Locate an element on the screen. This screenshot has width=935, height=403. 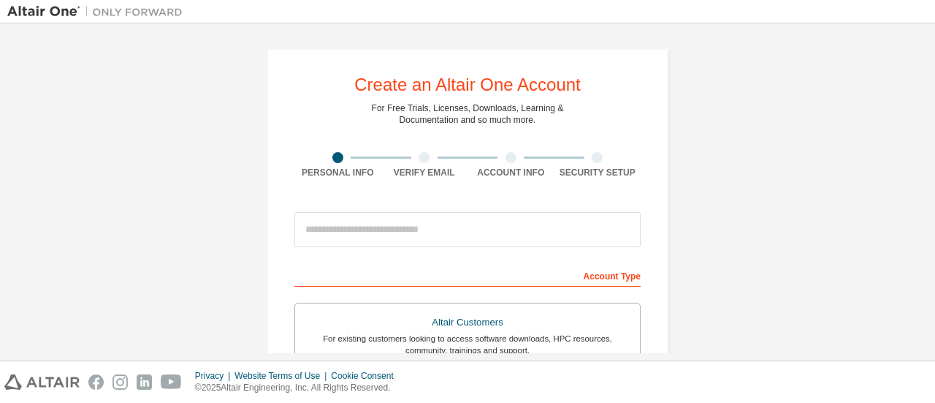
div: Security Setup is located at coordinates (598, 172).